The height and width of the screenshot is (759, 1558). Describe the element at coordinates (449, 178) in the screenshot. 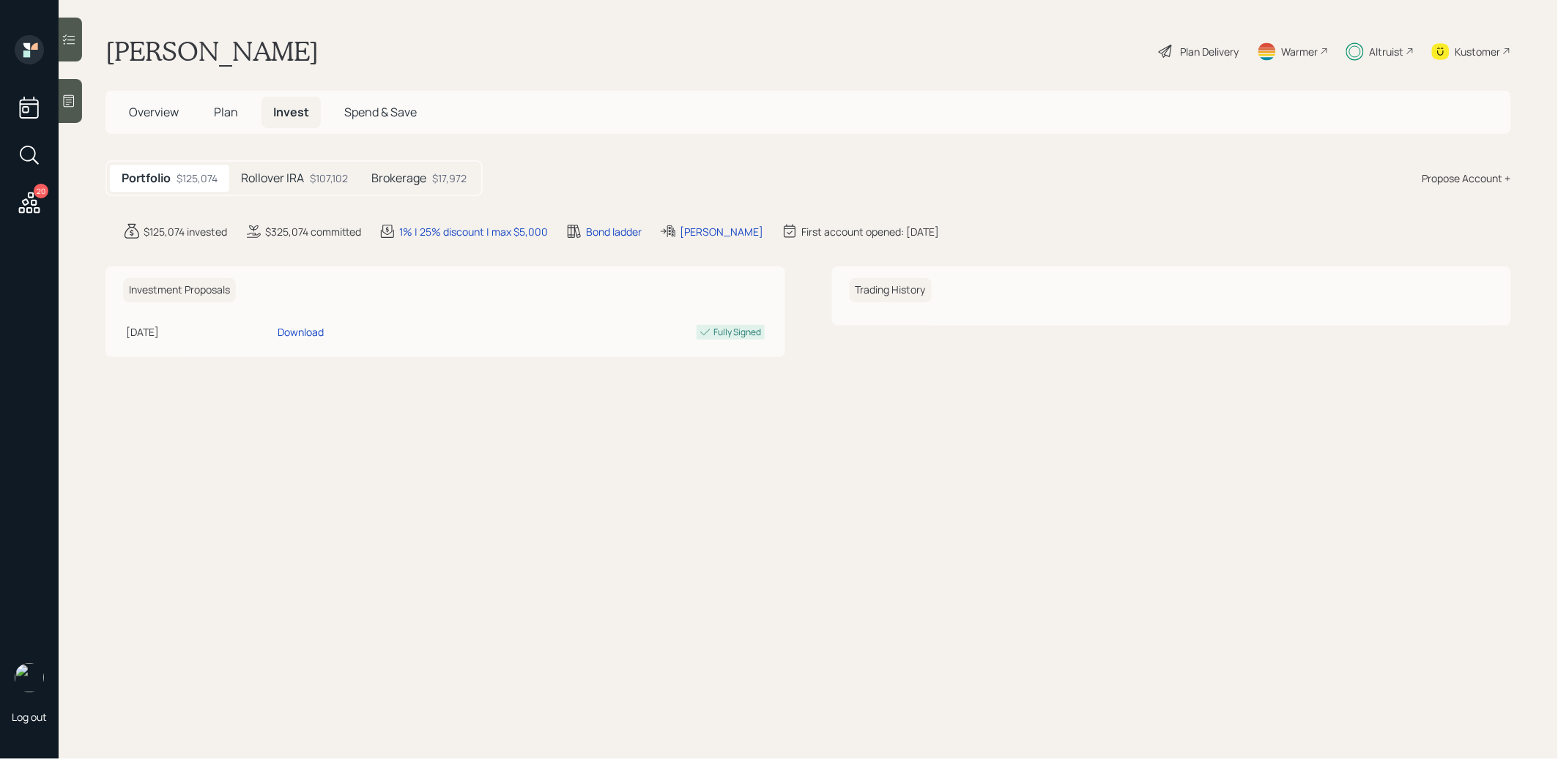

I see `div: $17,972` at that location.